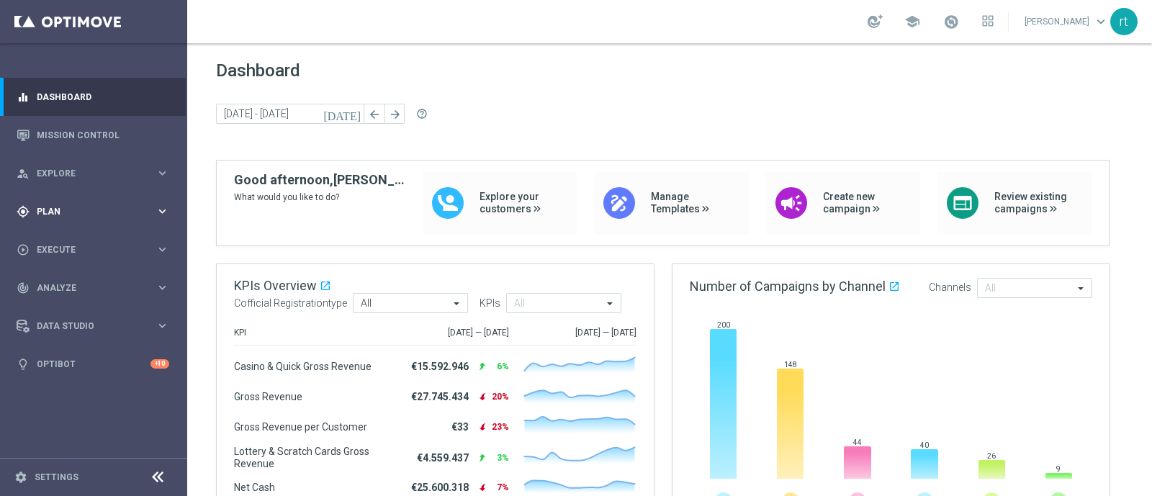  What do you see at coordinates (86, 288) in the screenshot?
I see `div: Analyze` at bounding box center [86, 288].